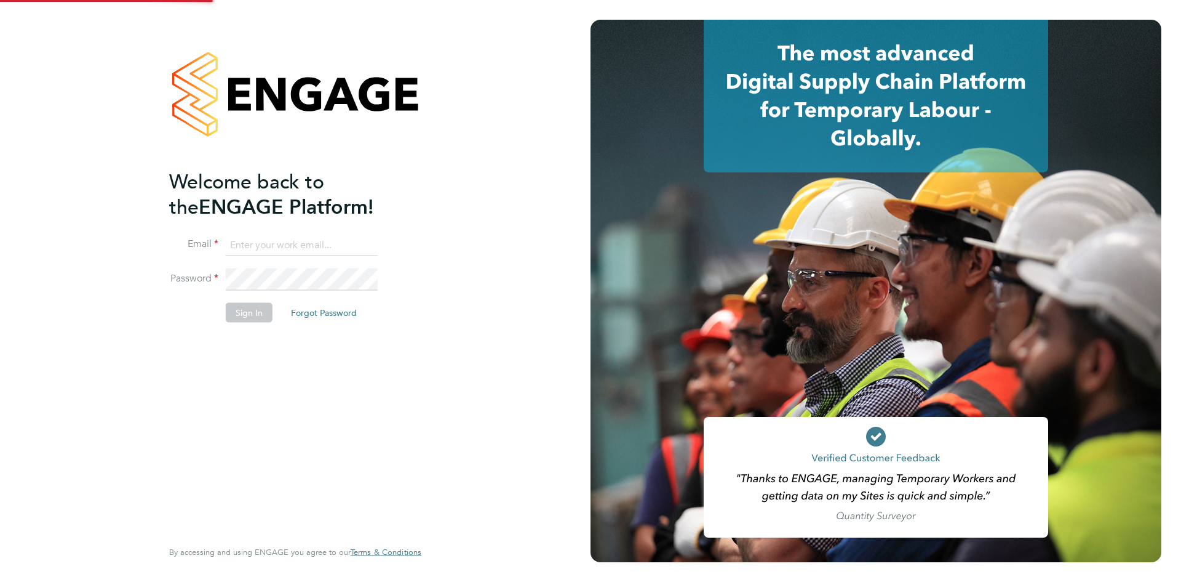 The height and width of the screenshot is (582, 1181). What do you see at coordinates (386, 551) in the screenshot?
I see `span: Terms & Conditions` at bounding box center [386, 551].